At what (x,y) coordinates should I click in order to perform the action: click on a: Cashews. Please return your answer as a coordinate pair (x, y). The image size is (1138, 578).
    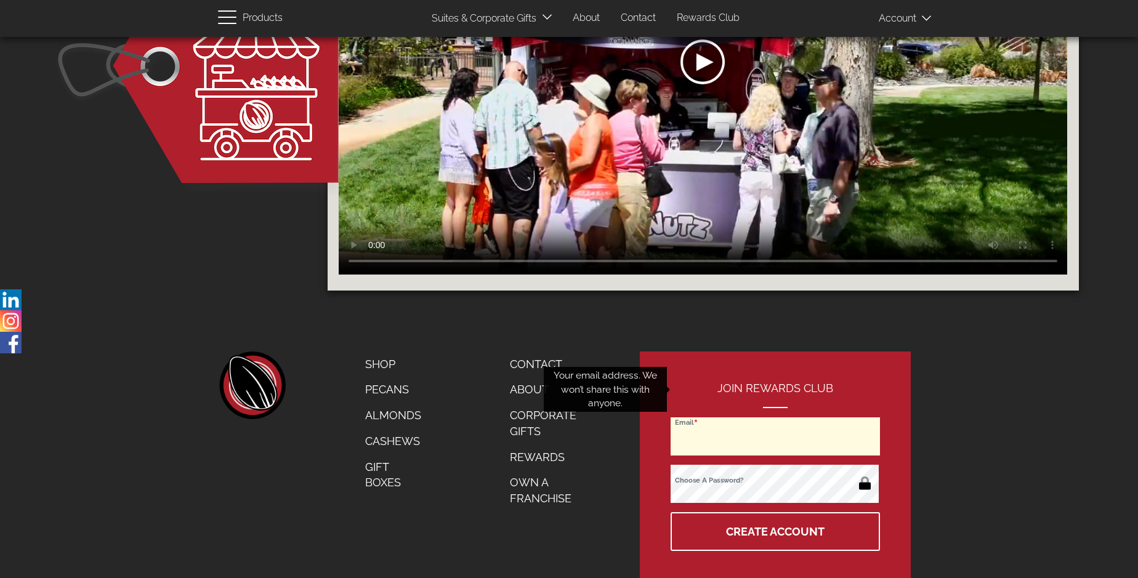
    Looking at the image, I should click on (393, 442).